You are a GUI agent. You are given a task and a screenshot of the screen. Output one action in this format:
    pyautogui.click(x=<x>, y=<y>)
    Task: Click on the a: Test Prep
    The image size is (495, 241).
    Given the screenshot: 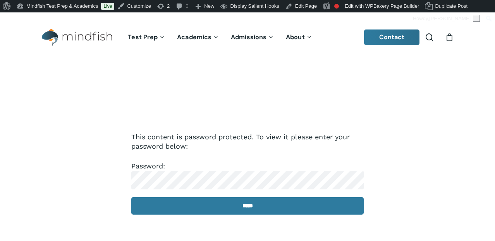 What is the action you would take?
    pyautogui.click(x=146, y=37)
    